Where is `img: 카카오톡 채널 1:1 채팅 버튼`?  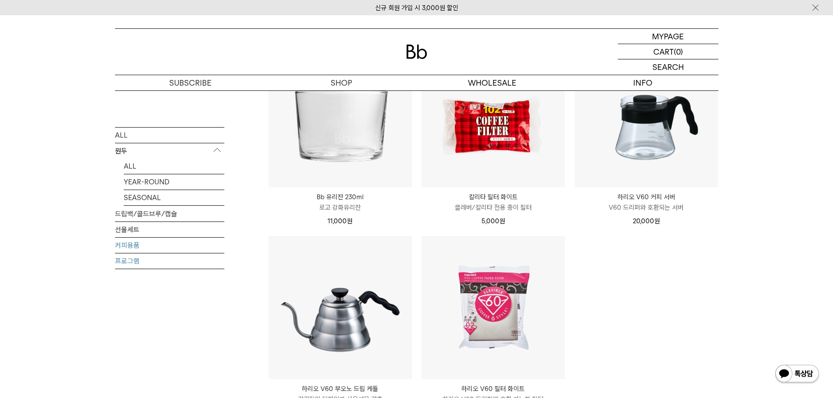
img: 카카오톡 채널 1:1 채팅 버튼 is located at coordinates (797, 375).